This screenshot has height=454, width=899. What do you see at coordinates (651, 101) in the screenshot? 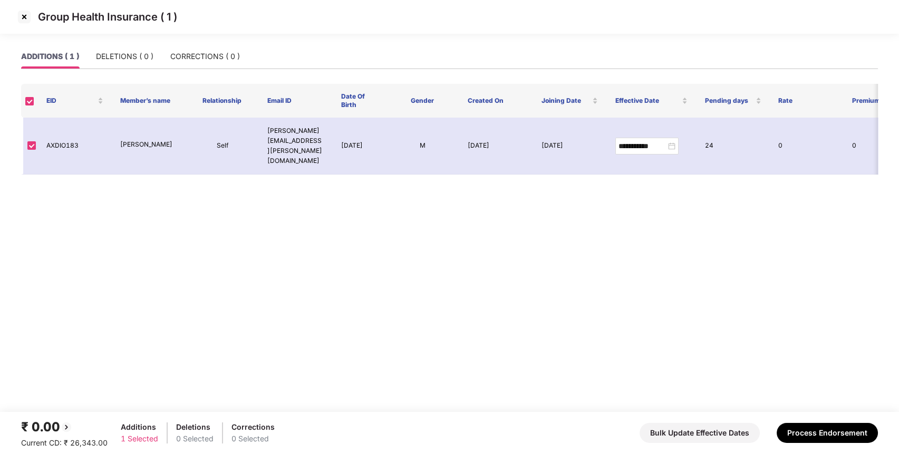
I see `th: Effective Date` at bounding box center [651, 101].